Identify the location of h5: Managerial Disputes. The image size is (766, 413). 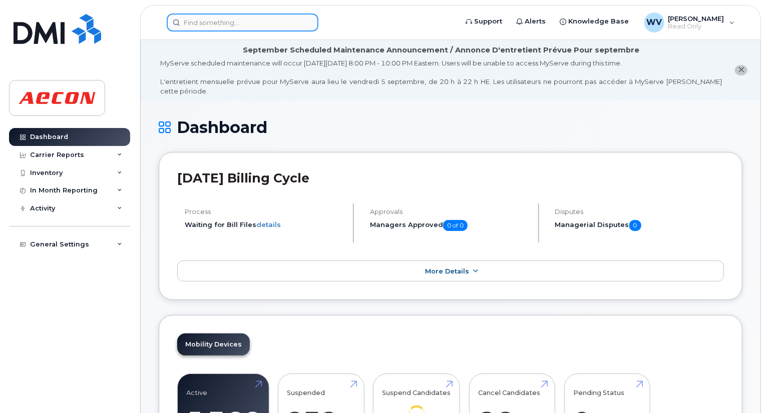
(639, 226).